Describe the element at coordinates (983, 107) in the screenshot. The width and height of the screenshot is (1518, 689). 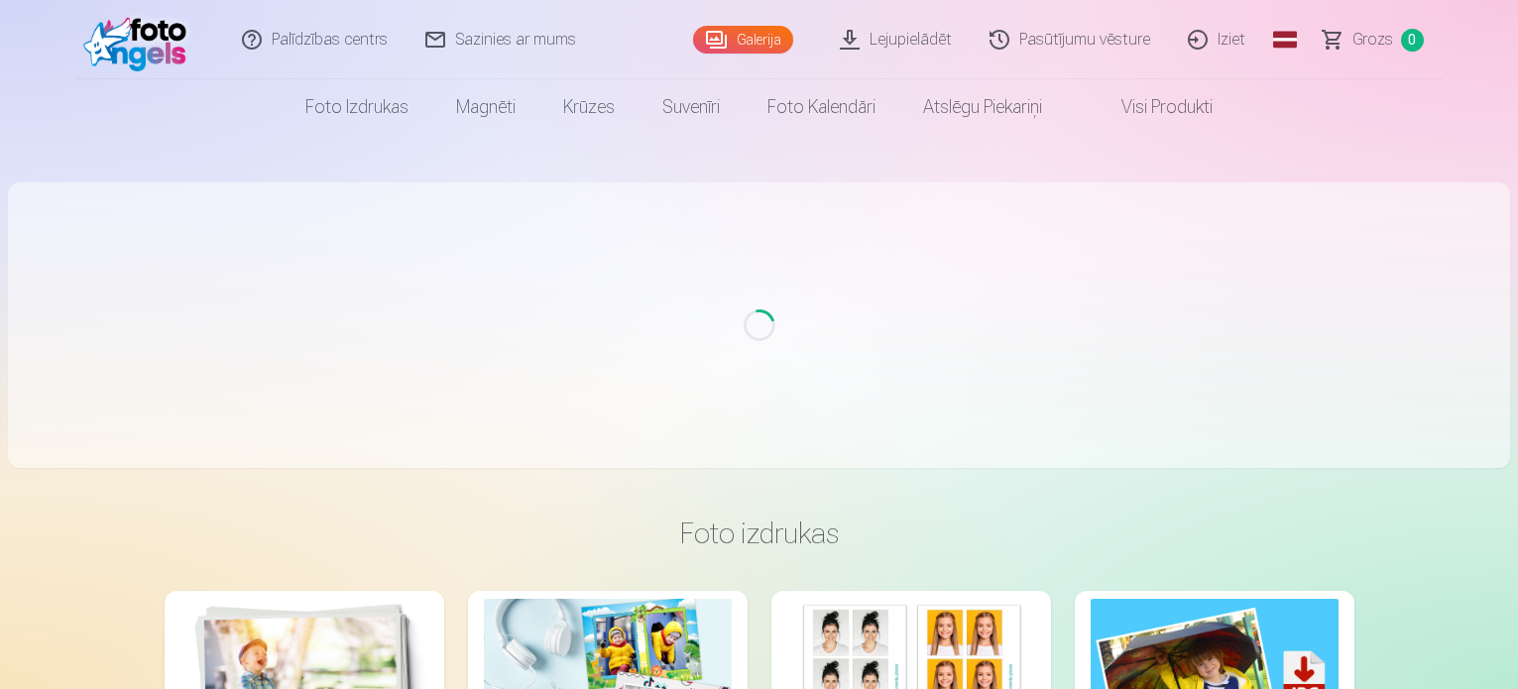
I see `a: Atslēgu piekariņi` at that location.